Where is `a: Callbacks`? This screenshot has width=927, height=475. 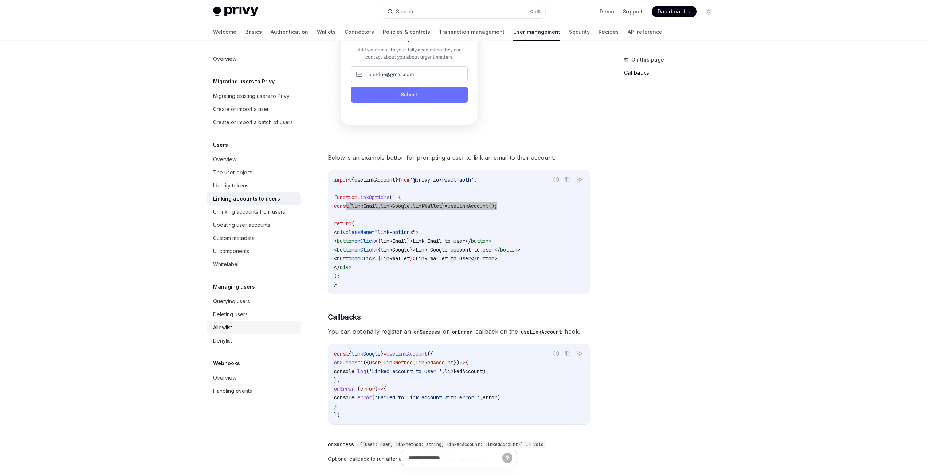
a: Callbacks is located at coordinates (672, 73).